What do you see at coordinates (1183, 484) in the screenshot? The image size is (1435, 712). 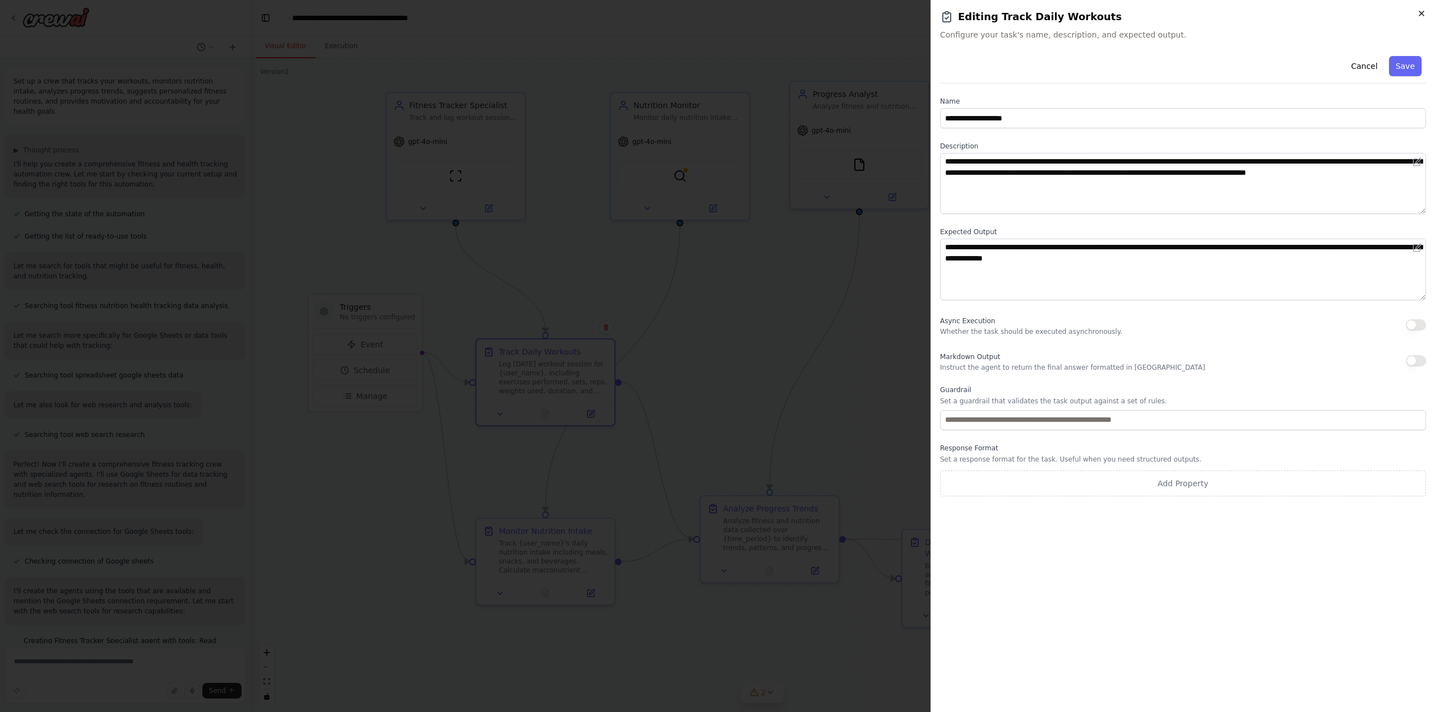 I see `button: Add Property` at bounding box center [1183, 484].